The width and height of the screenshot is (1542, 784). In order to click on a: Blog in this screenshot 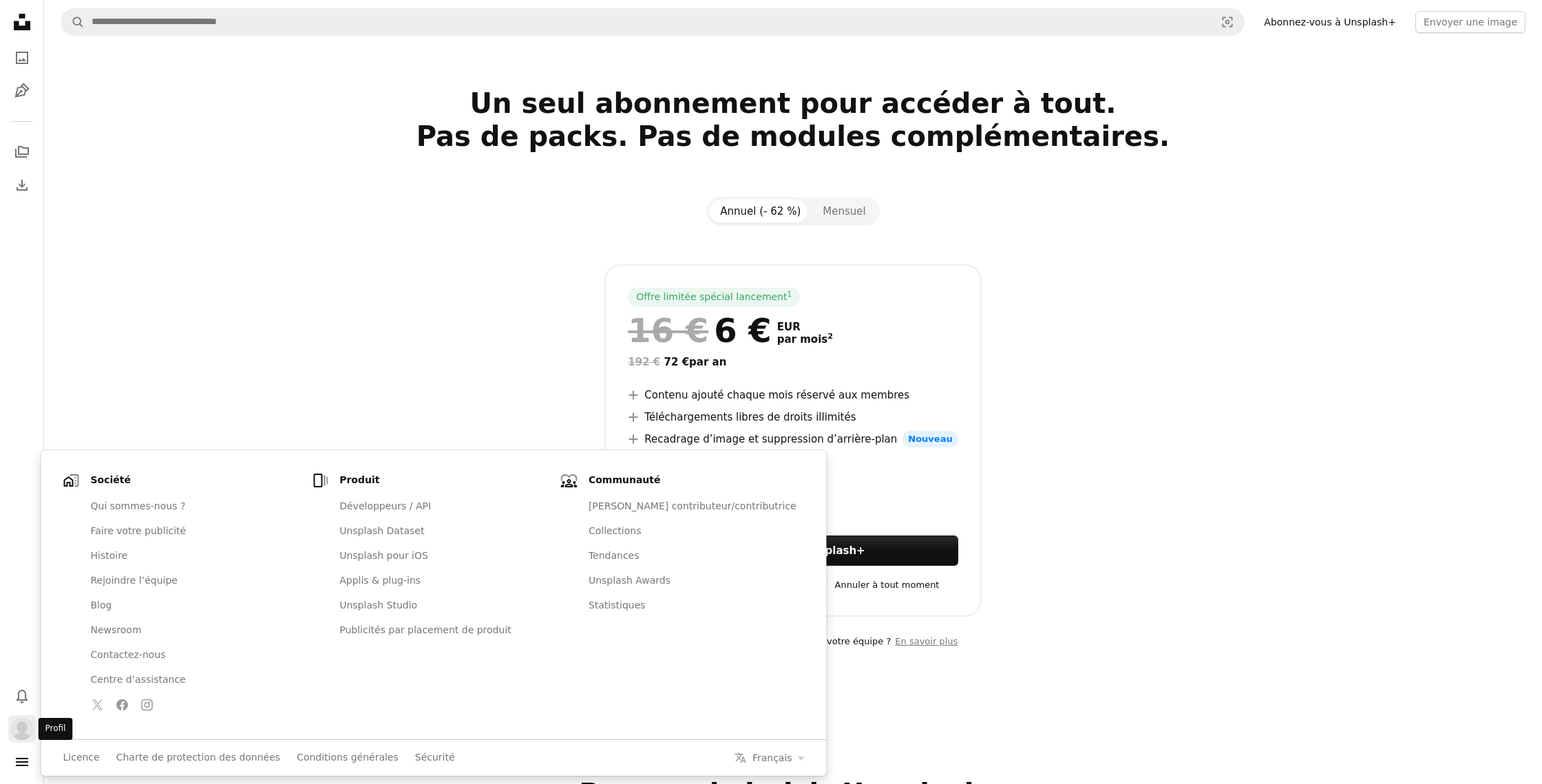, I will do `click(194, 606)`.